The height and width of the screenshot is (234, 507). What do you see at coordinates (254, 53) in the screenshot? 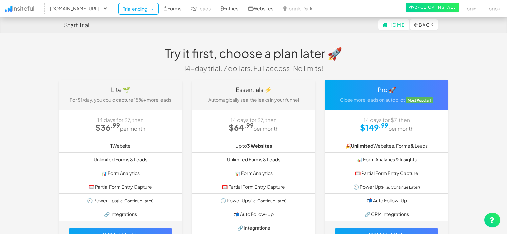
I see `h1: Try it first, choose a plan later 🚀` at bounding box center [254, 53].